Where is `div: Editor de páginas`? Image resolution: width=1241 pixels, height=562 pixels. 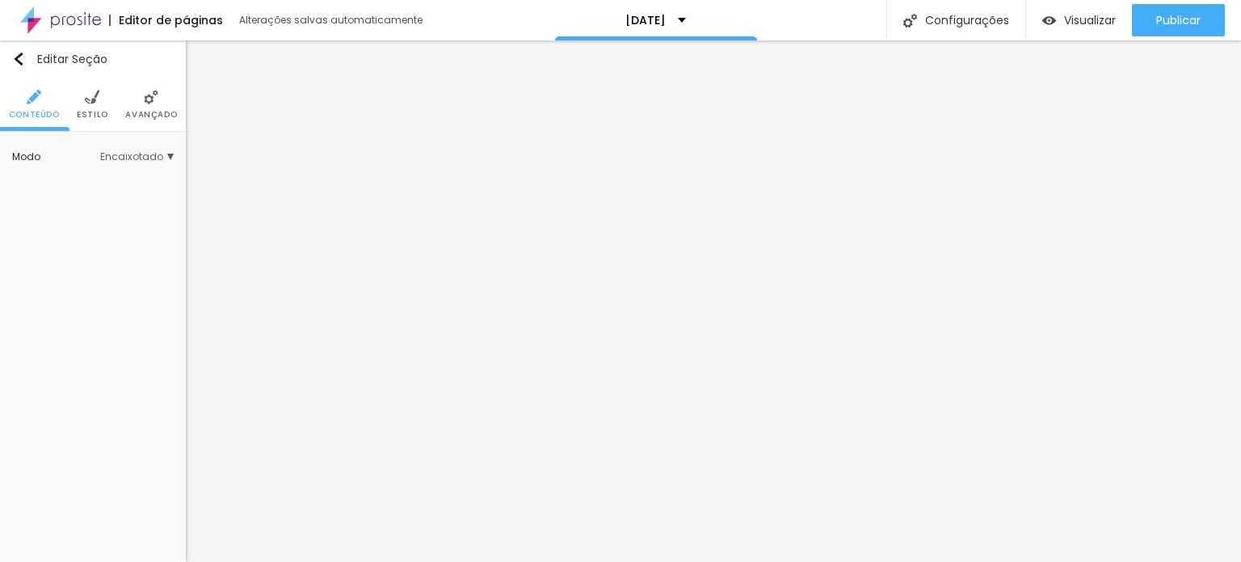 div: Editor de páginas is located at coordinates (166, 20).